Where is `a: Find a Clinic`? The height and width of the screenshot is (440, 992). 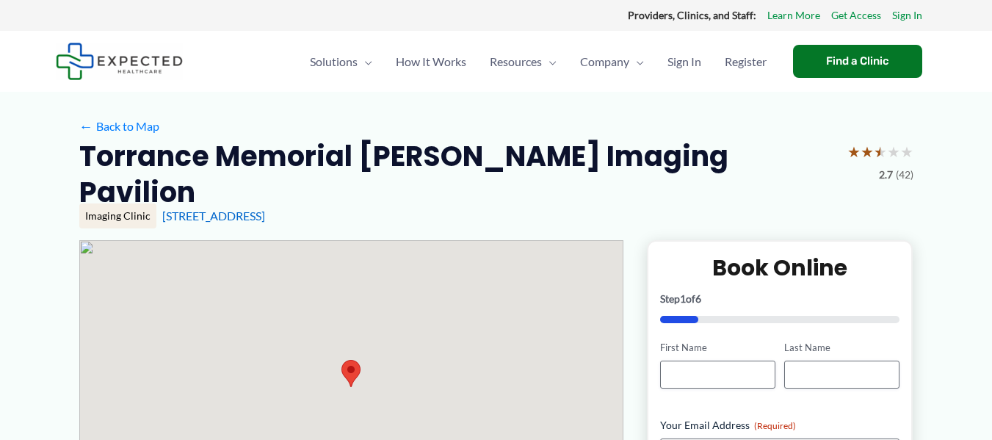
a: Find a Clinic is located at coordinates (858, 61).